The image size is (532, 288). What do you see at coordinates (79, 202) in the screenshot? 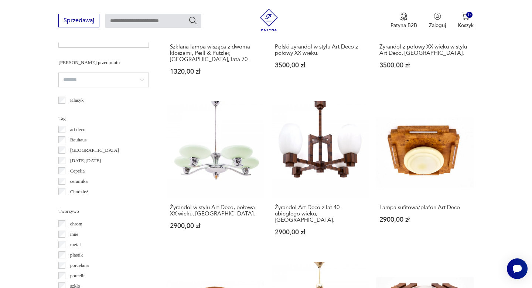
I see `p: Ćmielów` at bounding box center [79, 202].